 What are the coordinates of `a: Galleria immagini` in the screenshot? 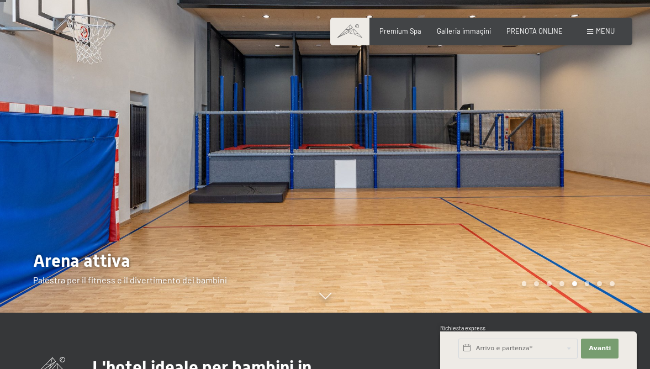 It's located at (464, 31).